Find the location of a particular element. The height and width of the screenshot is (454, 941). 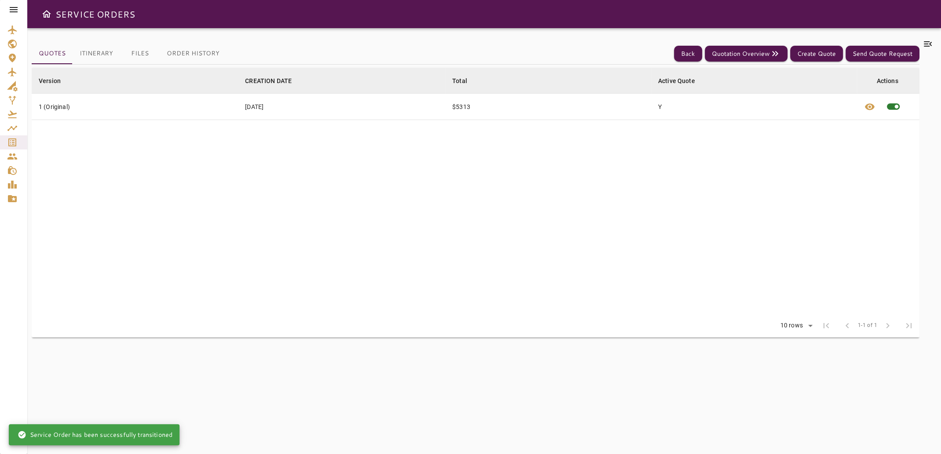

button: Order History is located at coordinates (193, 54).